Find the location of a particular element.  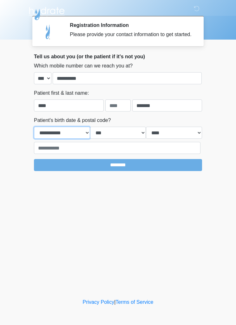

div: Please provide your contact information to get started. is located at coordinates (131, 35).